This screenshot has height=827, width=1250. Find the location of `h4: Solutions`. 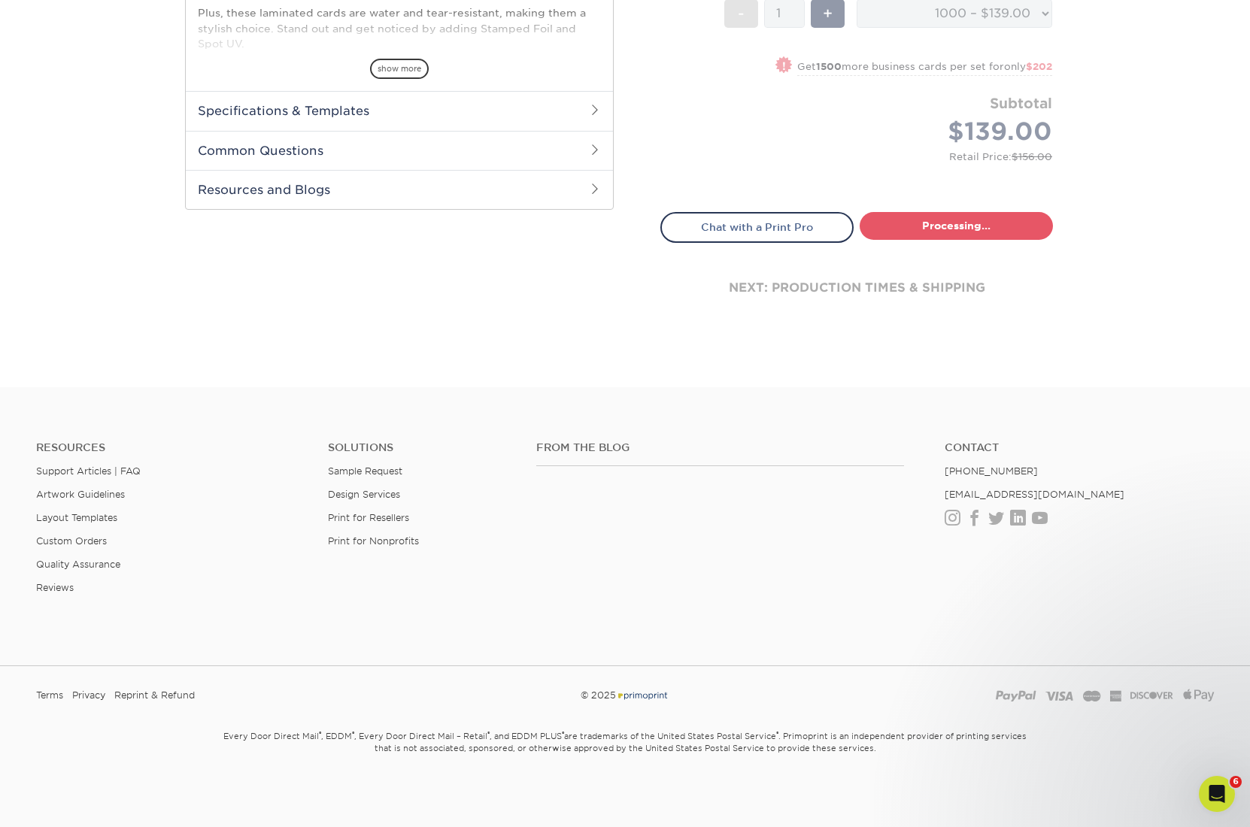

h4: Solutions is located at coordinates (420, 447).